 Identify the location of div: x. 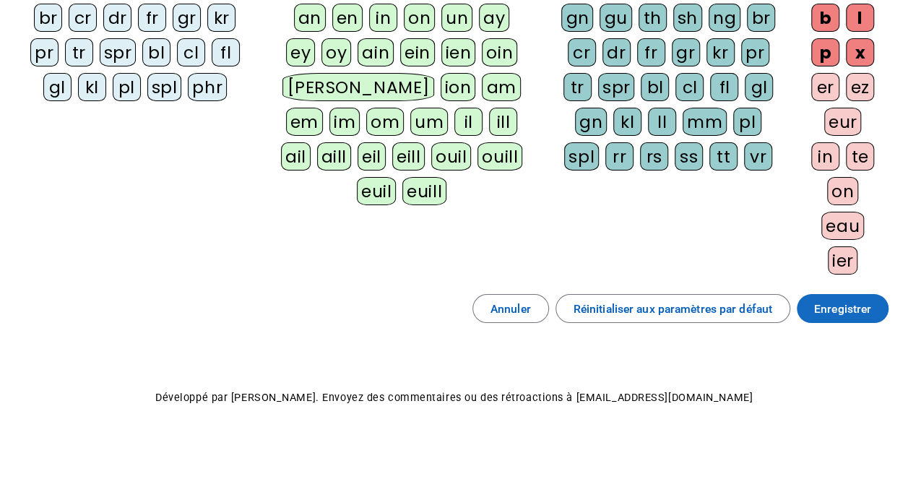
(860, 52).